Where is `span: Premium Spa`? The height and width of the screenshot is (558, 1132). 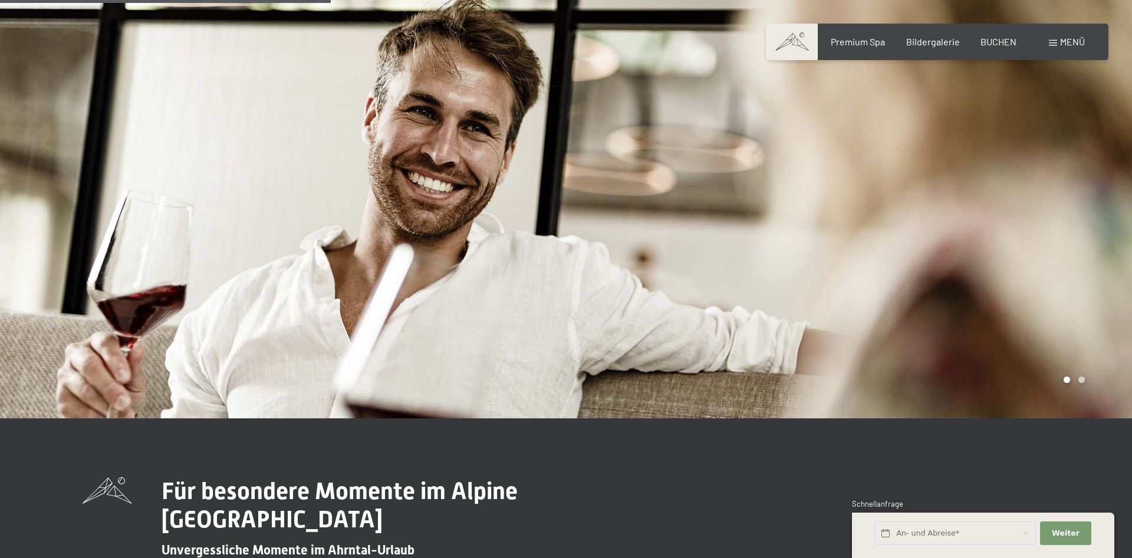 span: Premium Spa is located at coordinates (858, 41).